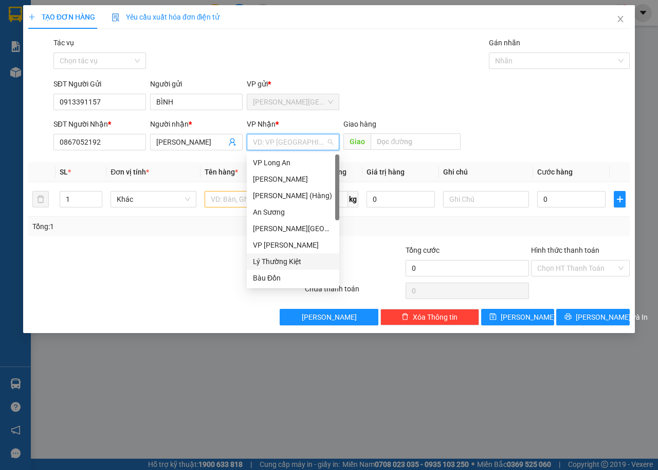 The width and height of the screenshot is (658, 470). I want to click on div: Chưa thanh toán, so click(354, 292).